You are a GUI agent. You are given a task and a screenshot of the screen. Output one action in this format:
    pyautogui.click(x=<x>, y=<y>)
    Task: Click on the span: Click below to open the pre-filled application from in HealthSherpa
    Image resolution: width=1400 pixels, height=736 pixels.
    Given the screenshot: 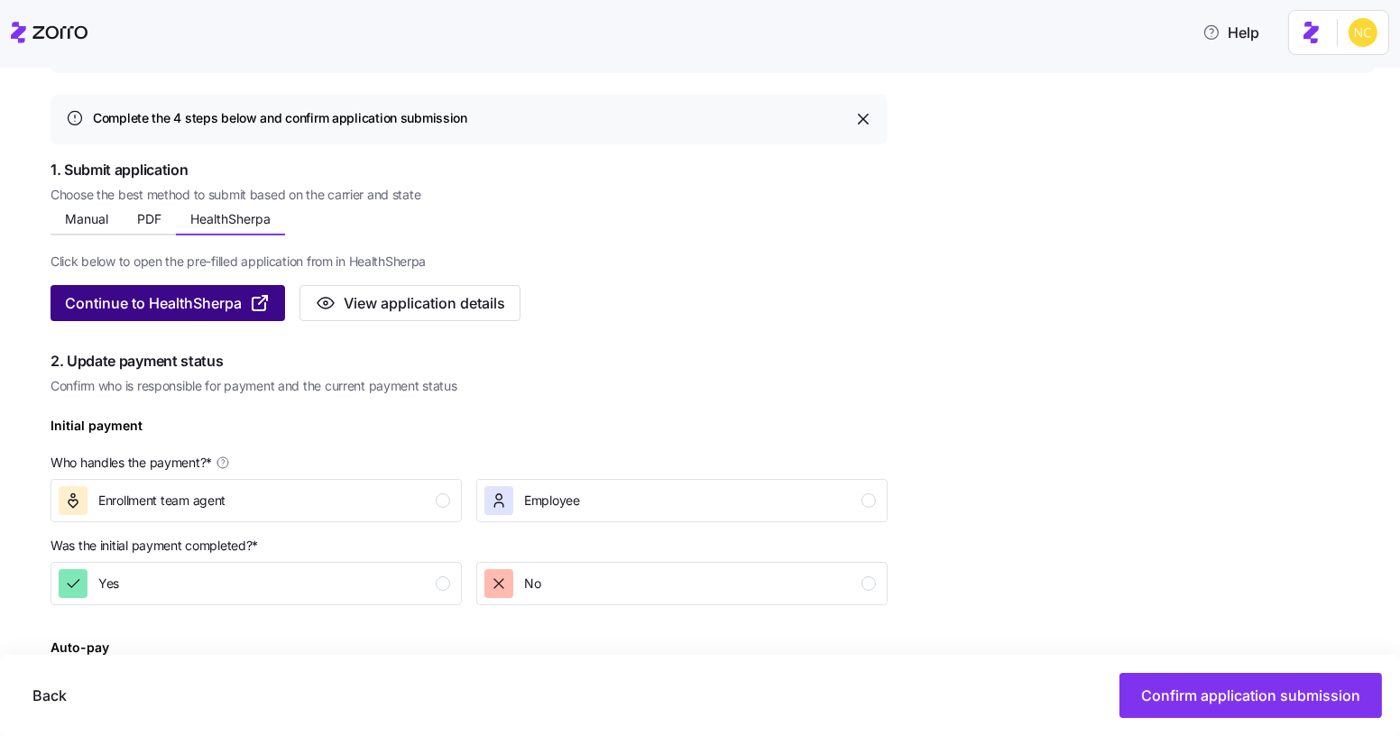 What is the action you would take?
    pyautogui.click(x=238, y=262)
    